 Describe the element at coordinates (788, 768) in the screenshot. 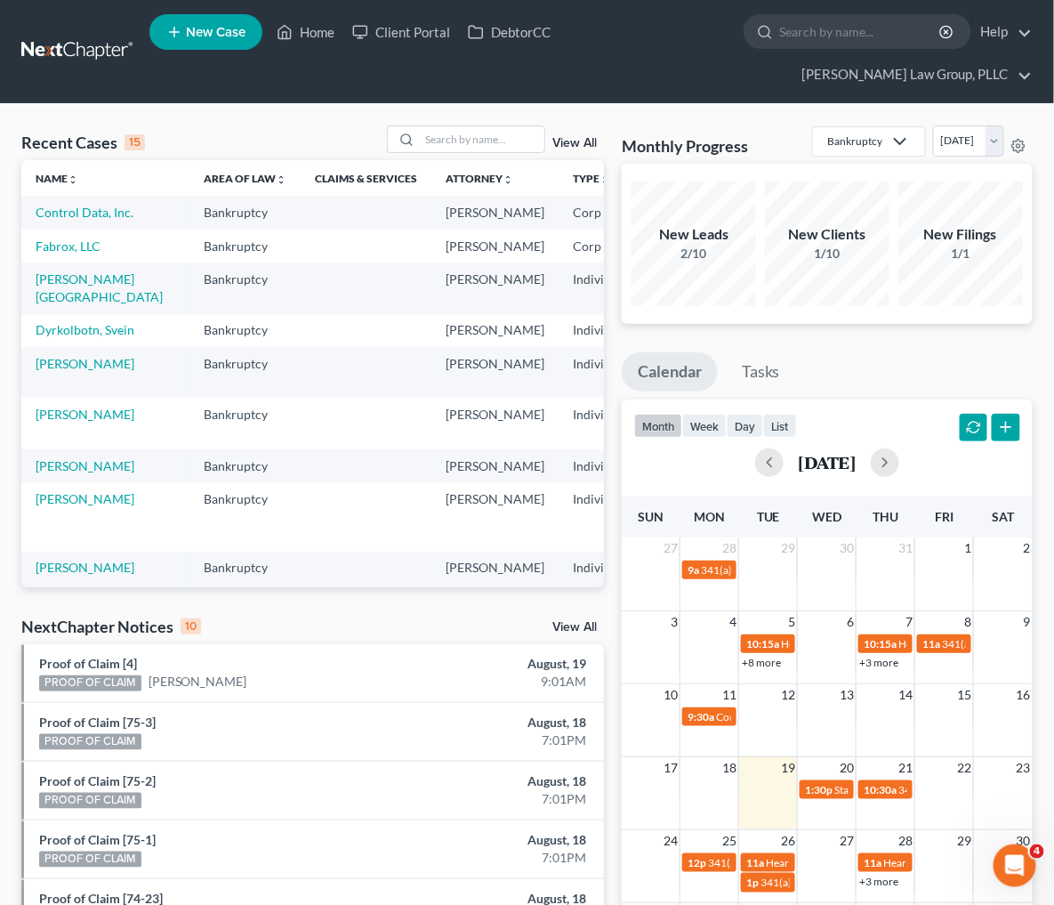

I see `span: 19` at that location.